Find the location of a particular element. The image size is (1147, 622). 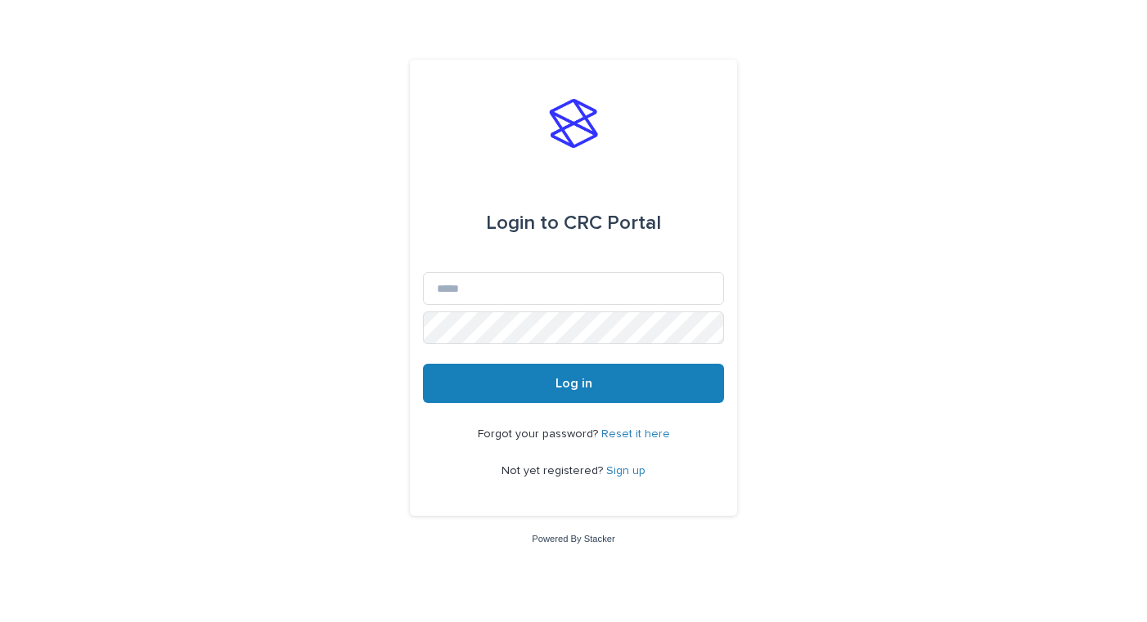

span: Login to is located at coordinates (522, 223).